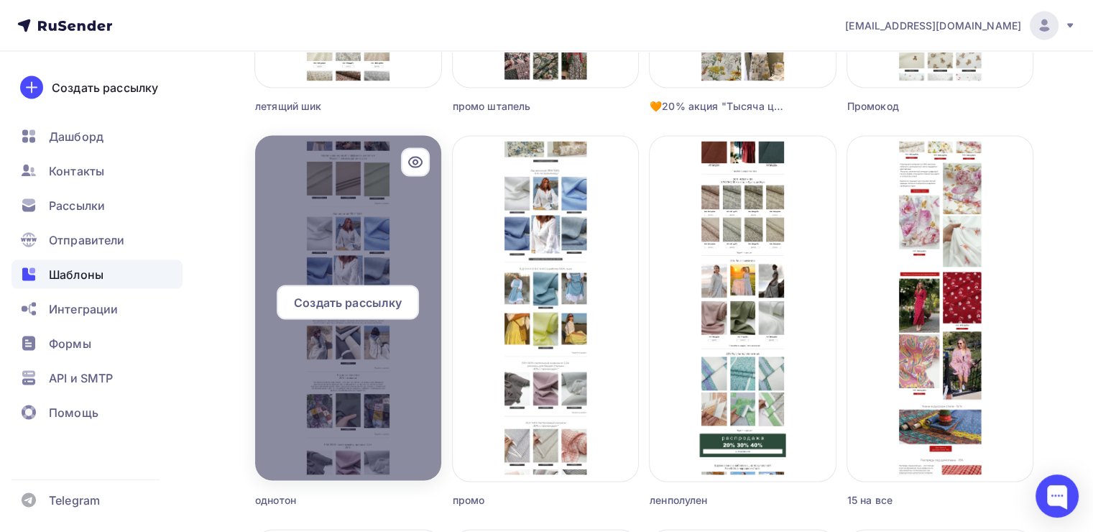  Describe the element at coordinates (80, 378) in the screenshot. I see `span: API и SMTP` at that location.